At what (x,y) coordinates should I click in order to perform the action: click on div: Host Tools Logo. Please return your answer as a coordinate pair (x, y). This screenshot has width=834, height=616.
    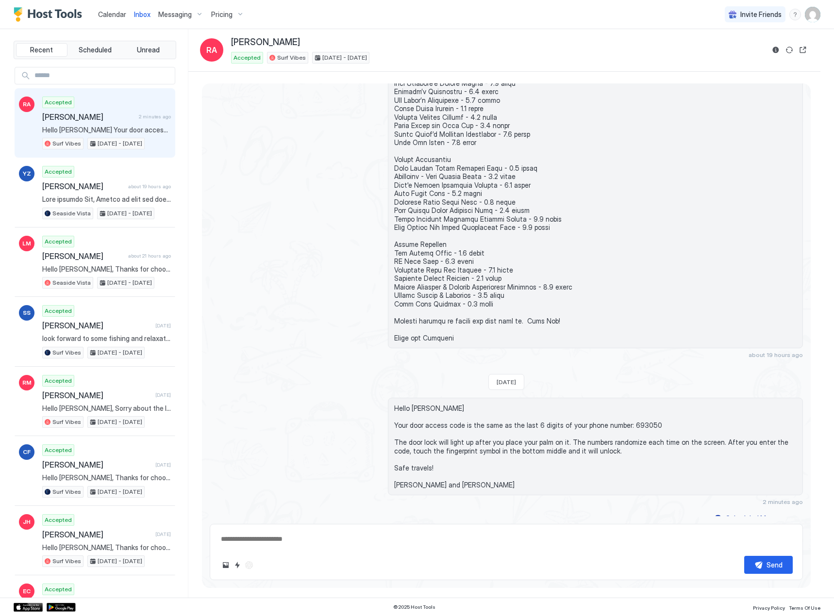
    Looking at the image, I should click on (50, 15).